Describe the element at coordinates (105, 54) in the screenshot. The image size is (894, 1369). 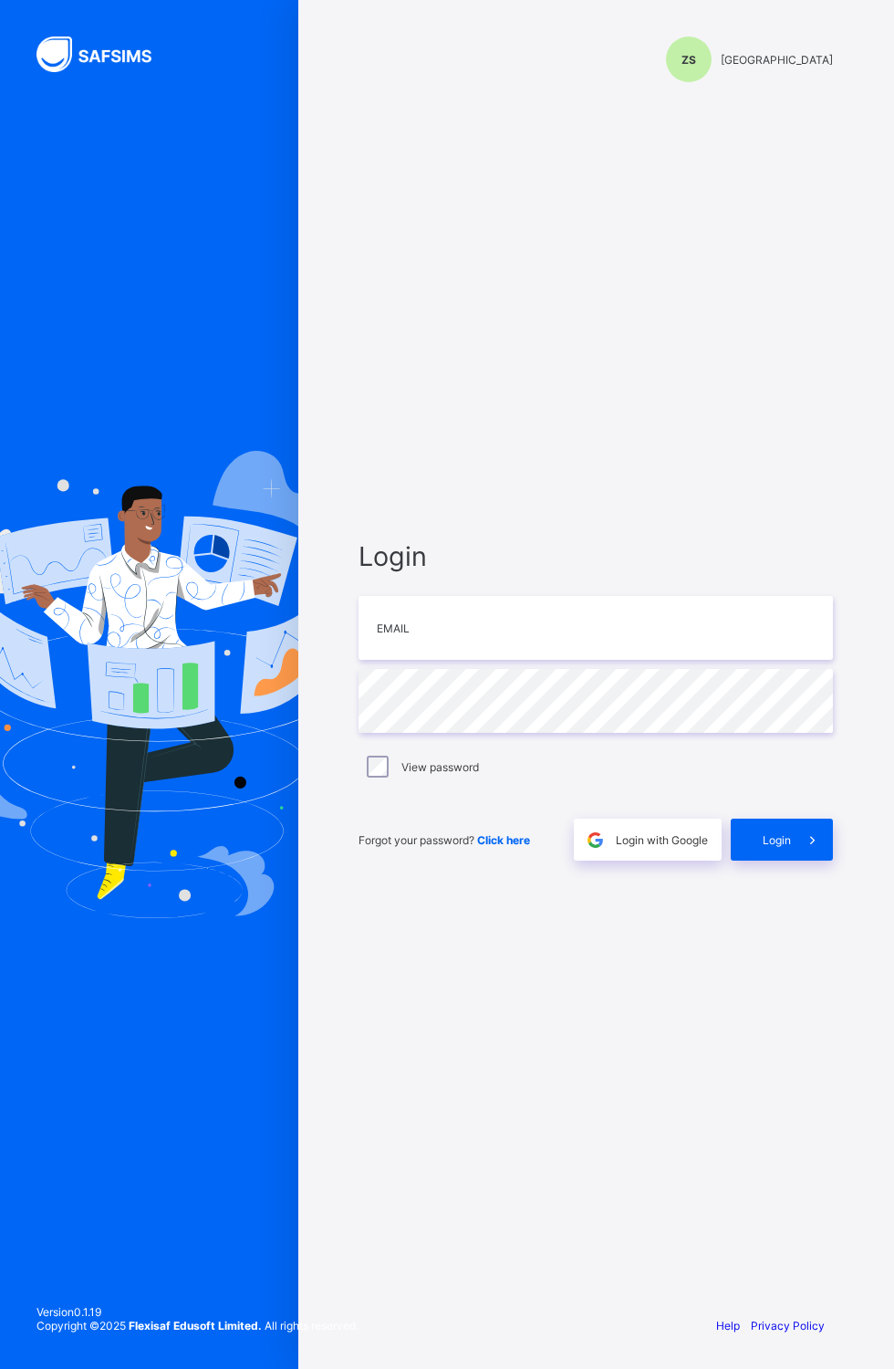
I see `img: SAFSIMS Logo` at that location.